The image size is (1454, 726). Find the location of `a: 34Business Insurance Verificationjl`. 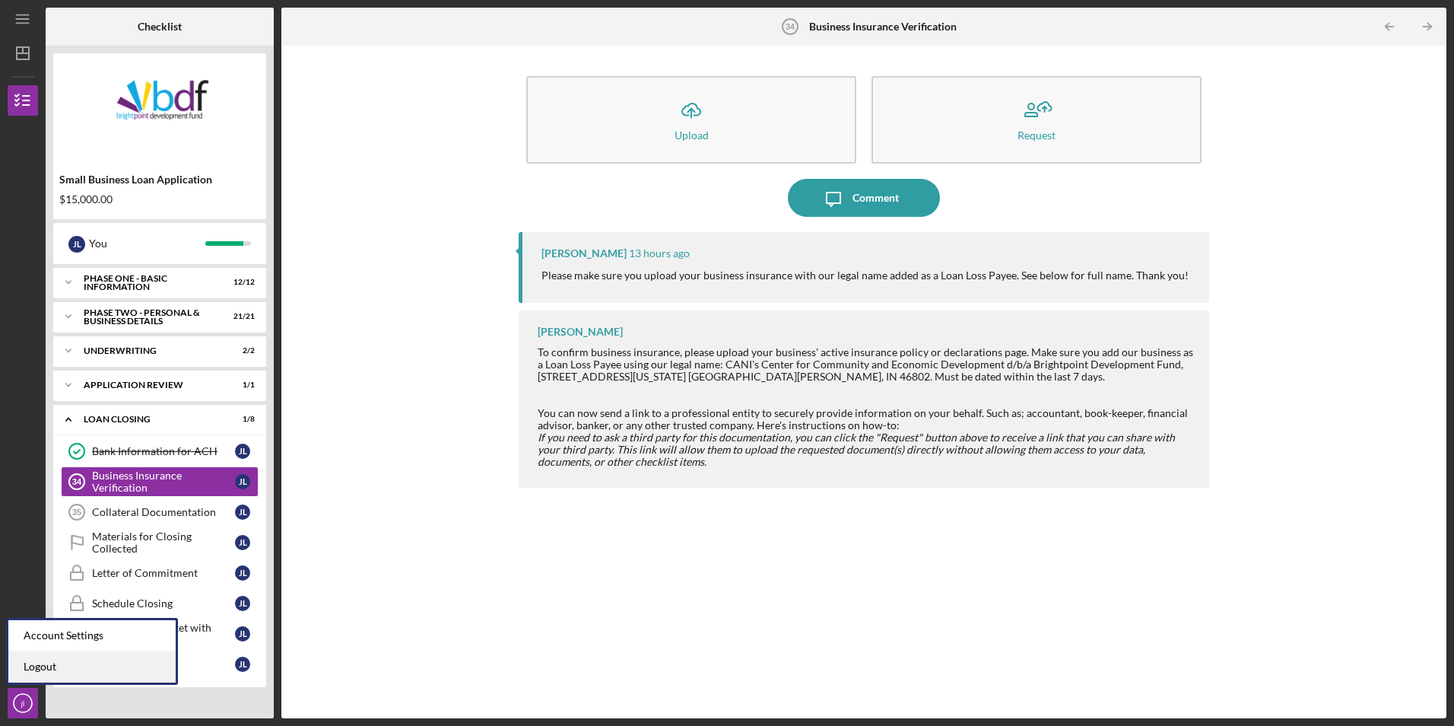

a: 34Business Insurance Verificationjl is located at coordinates (160, 481).